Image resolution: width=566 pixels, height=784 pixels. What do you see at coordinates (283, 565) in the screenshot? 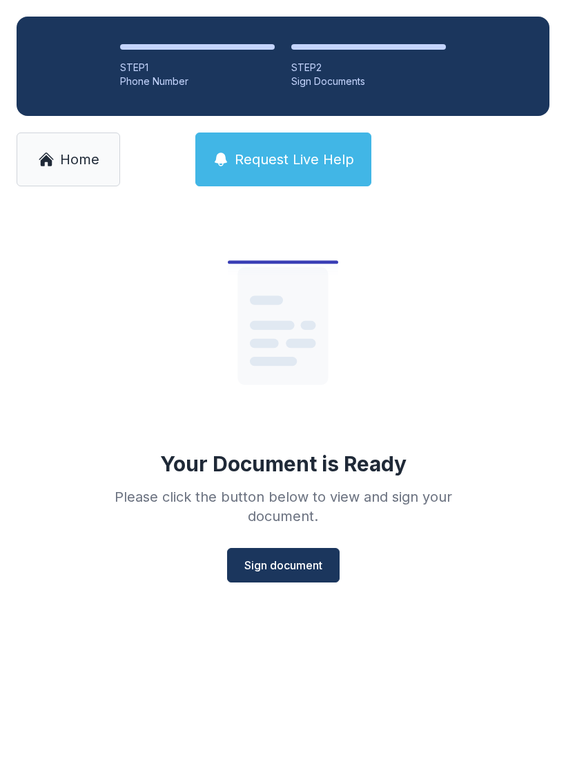
I see `span: Sign document` at bounding box center [283, 565].